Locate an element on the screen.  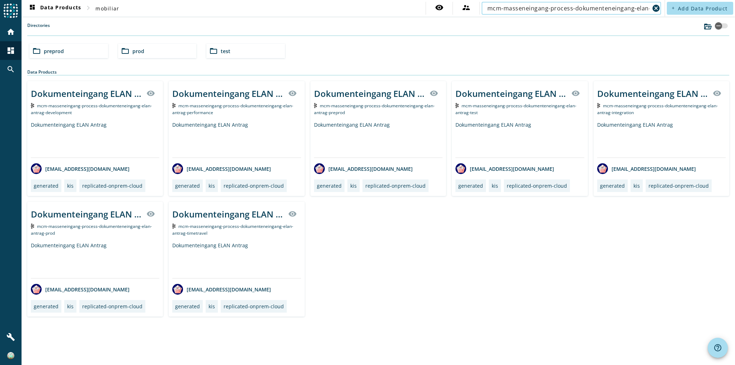
mat-icon: build is located at coordinates (11, 337).